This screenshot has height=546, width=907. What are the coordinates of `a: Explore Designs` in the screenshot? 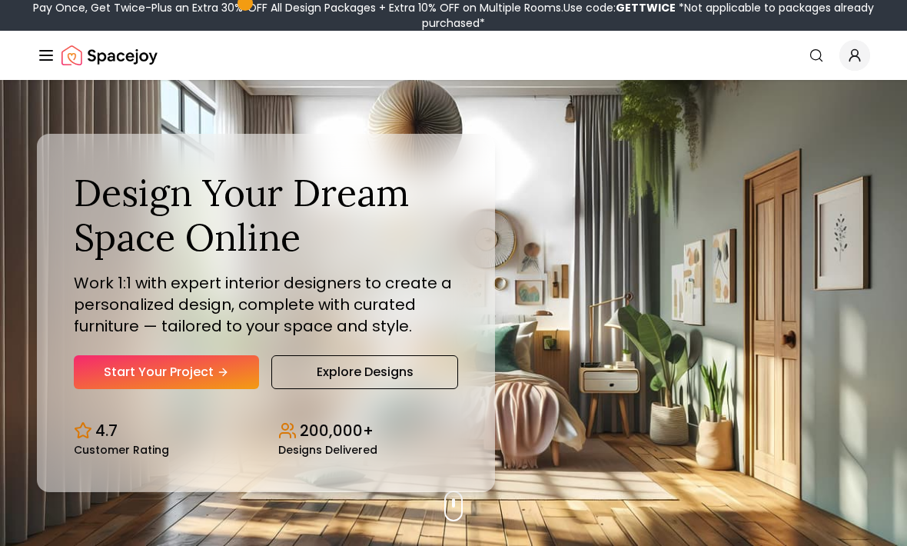 It's located at (364, 372).